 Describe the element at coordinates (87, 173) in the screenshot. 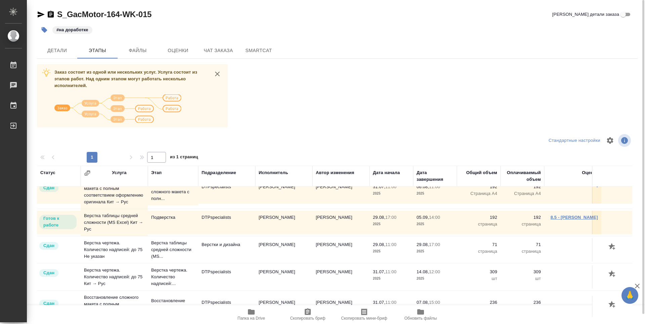

I see `button: Сгруппировать` at that location.